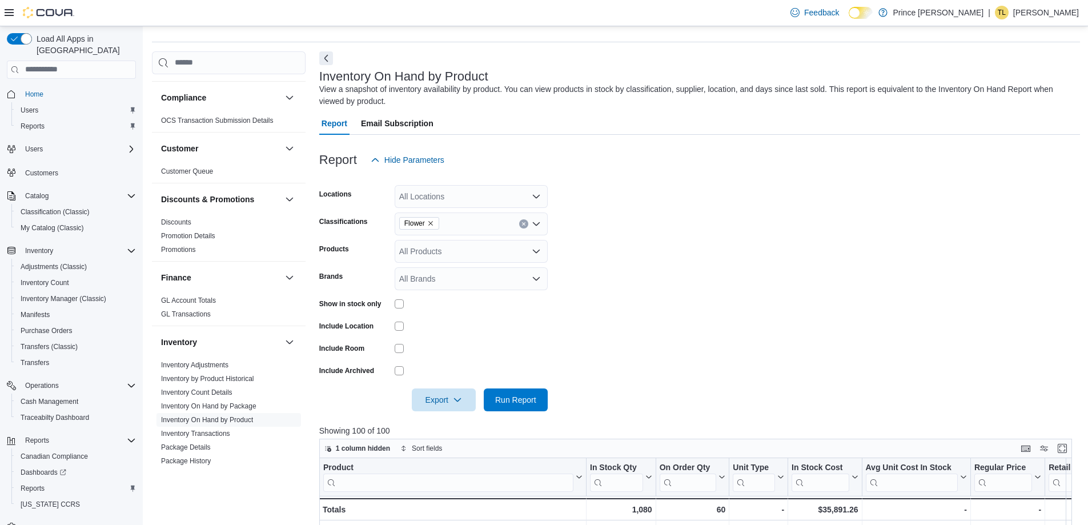  I want to click on div: Product, so click(448, 477).